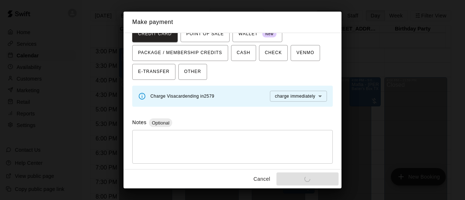 Image resolution: width=465 pixels, height=200 pixels. Describe the element at coordinates (243, 53) in the screenshot. I see `span: CASH` at that location.